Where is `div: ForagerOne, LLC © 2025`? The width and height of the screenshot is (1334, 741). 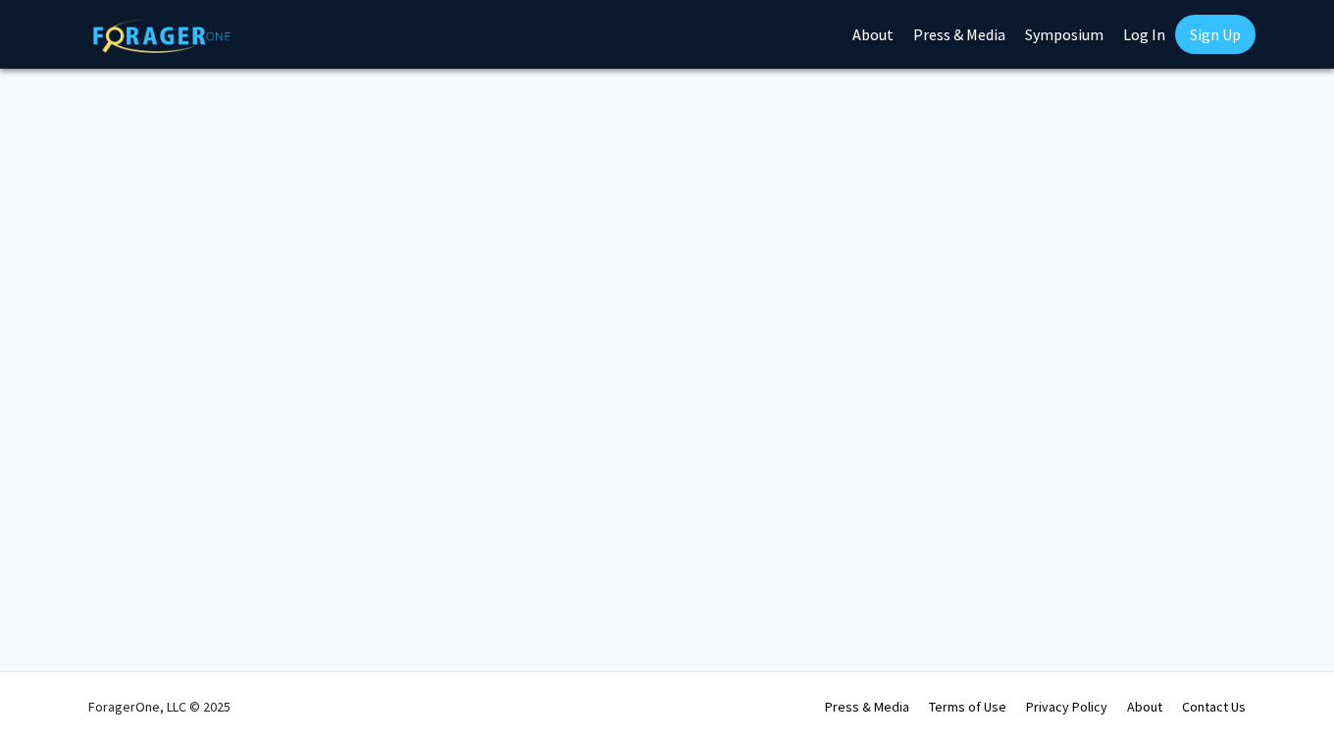 div: ForagerOne, LLC © 2025 is located at coordinates (159, 706).